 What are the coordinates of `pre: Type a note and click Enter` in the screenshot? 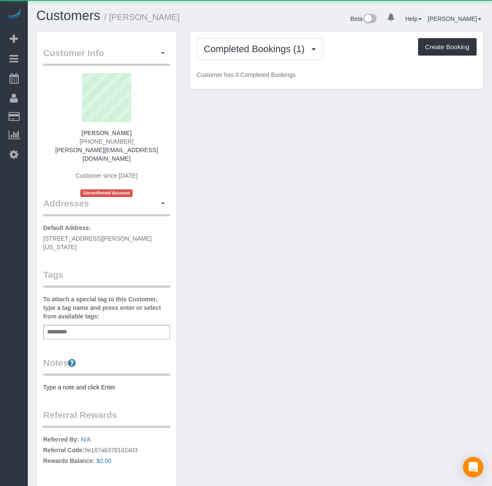 It's located at (106, 387).